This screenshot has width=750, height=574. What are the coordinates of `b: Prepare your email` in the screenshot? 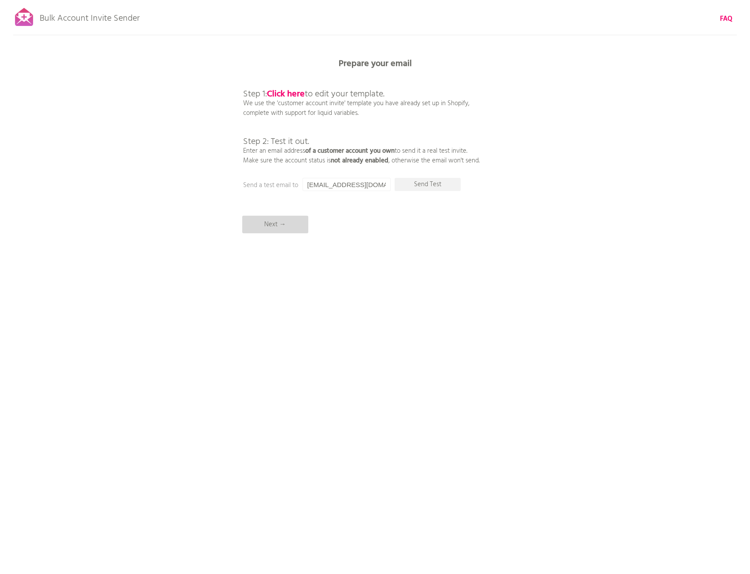 It's located at (375, 64).